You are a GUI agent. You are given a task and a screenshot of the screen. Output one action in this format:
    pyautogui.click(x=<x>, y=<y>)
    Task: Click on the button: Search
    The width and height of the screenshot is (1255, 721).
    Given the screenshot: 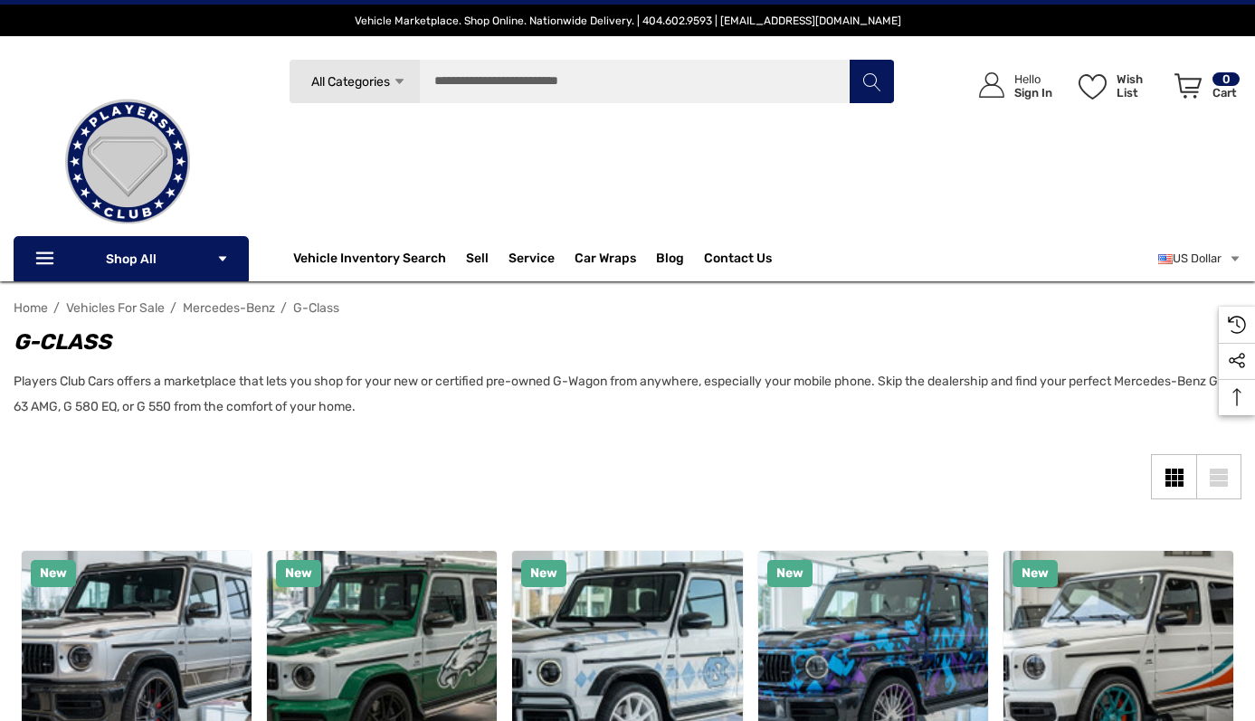 What is the action you would take?
    pyautogui.click(x=872, y=81)
    